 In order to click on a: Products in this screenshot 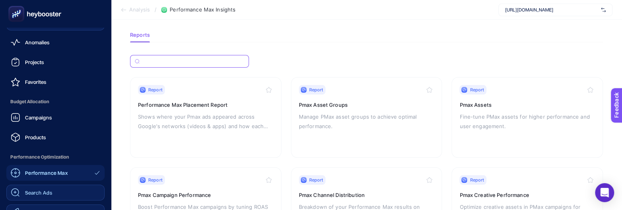, I will do `click(55, 137)`.